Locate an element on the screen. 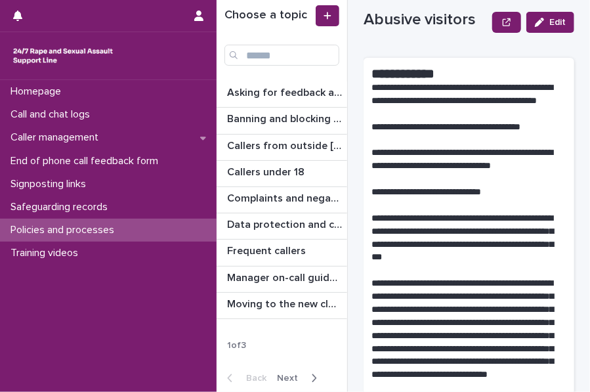  p: Training videos is located at coordinates (47, 253).